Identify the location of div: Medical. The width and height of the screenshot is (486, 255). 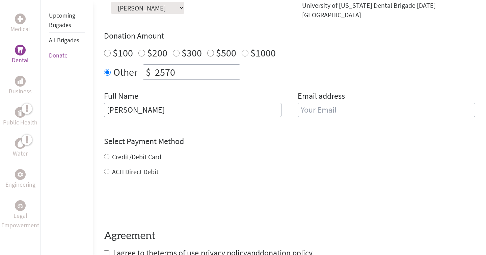
(20, 19).